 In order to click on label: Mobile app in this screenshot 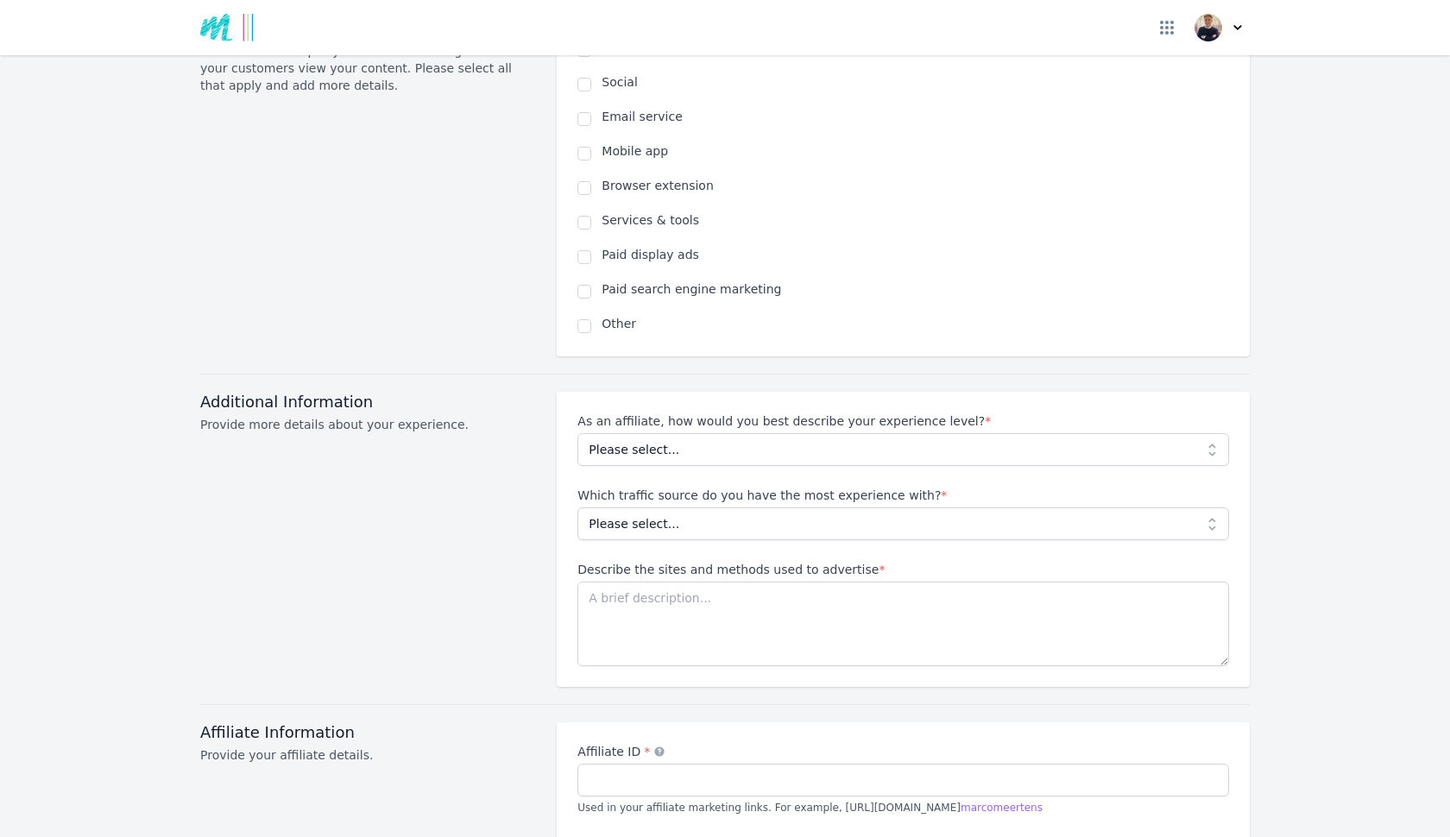, I will do `click(915, 151)`.